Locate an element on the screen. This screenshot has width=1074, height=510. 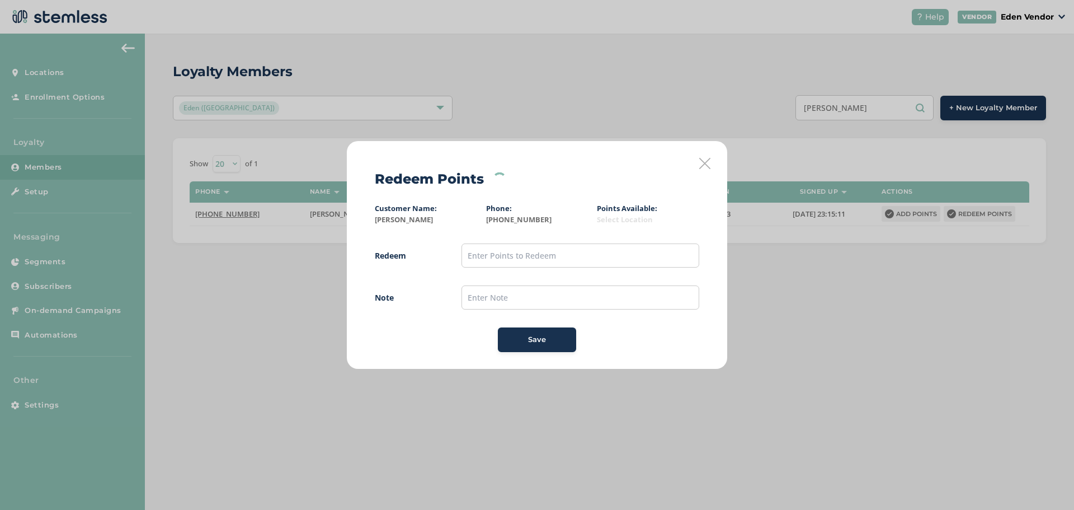
label: Phone: is located at coordinates (499, 208).